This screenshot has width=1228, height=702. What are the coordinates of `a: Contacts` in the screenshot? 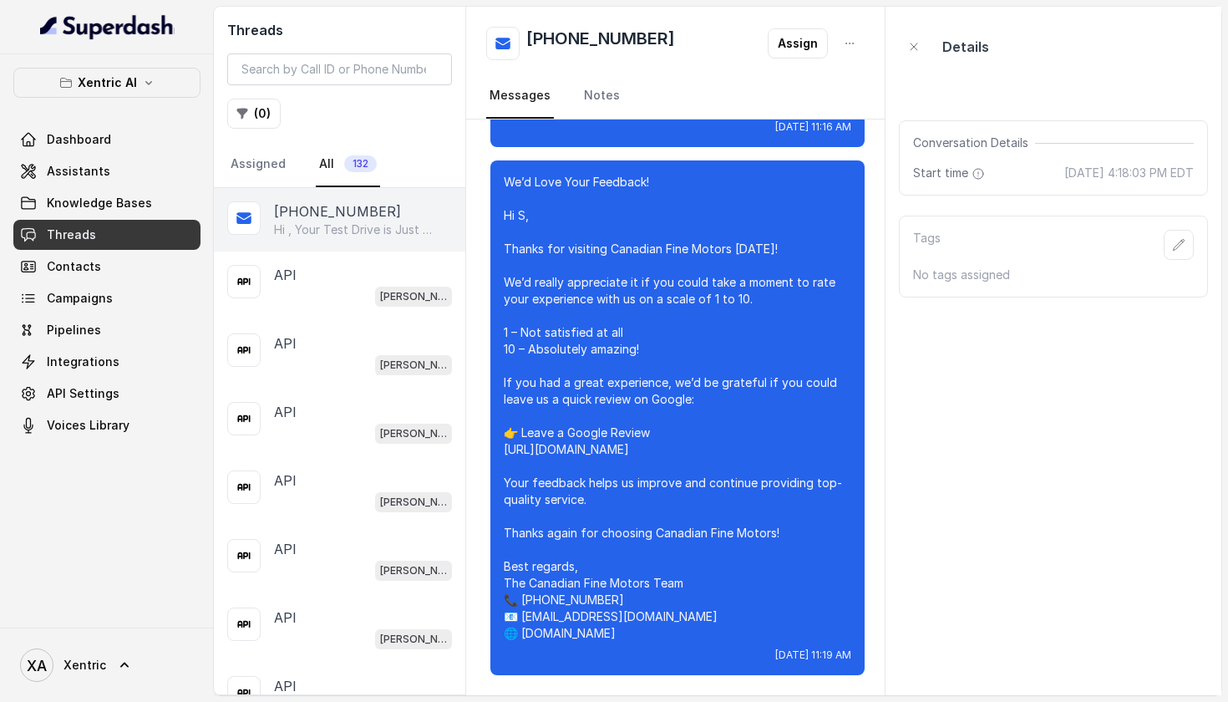 It's located at (107, 266).